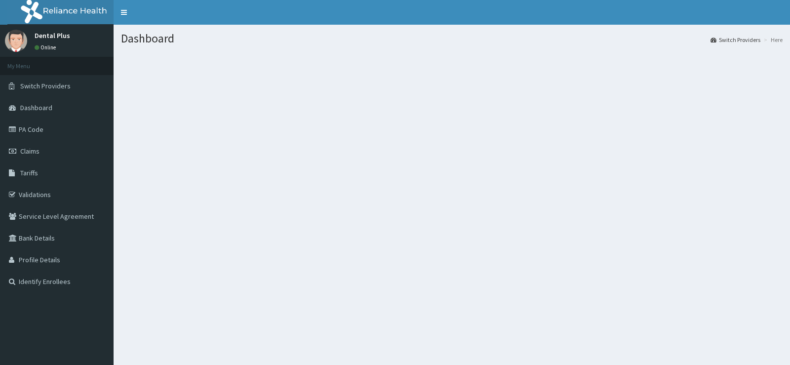 The image size is (790, 365). I want to click on a: Online, so click(46, 47).